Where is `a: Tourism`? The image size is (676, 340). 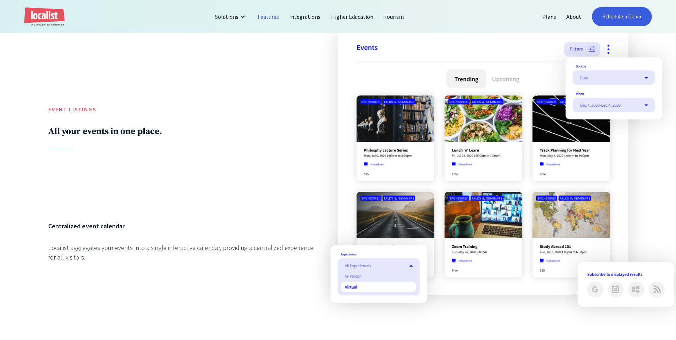 a: Tourism is located at coordinates (394, 17).